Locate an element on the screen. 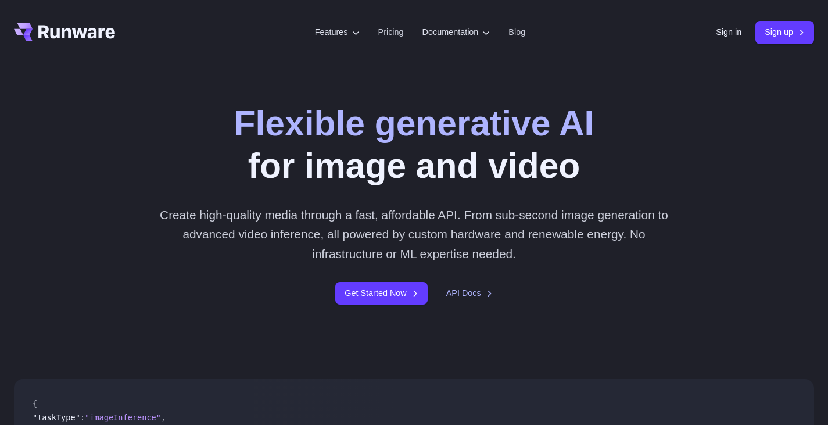 The height and width of the screenshot is (425, 828). label: Documentation is located at coordinates (456, 32).